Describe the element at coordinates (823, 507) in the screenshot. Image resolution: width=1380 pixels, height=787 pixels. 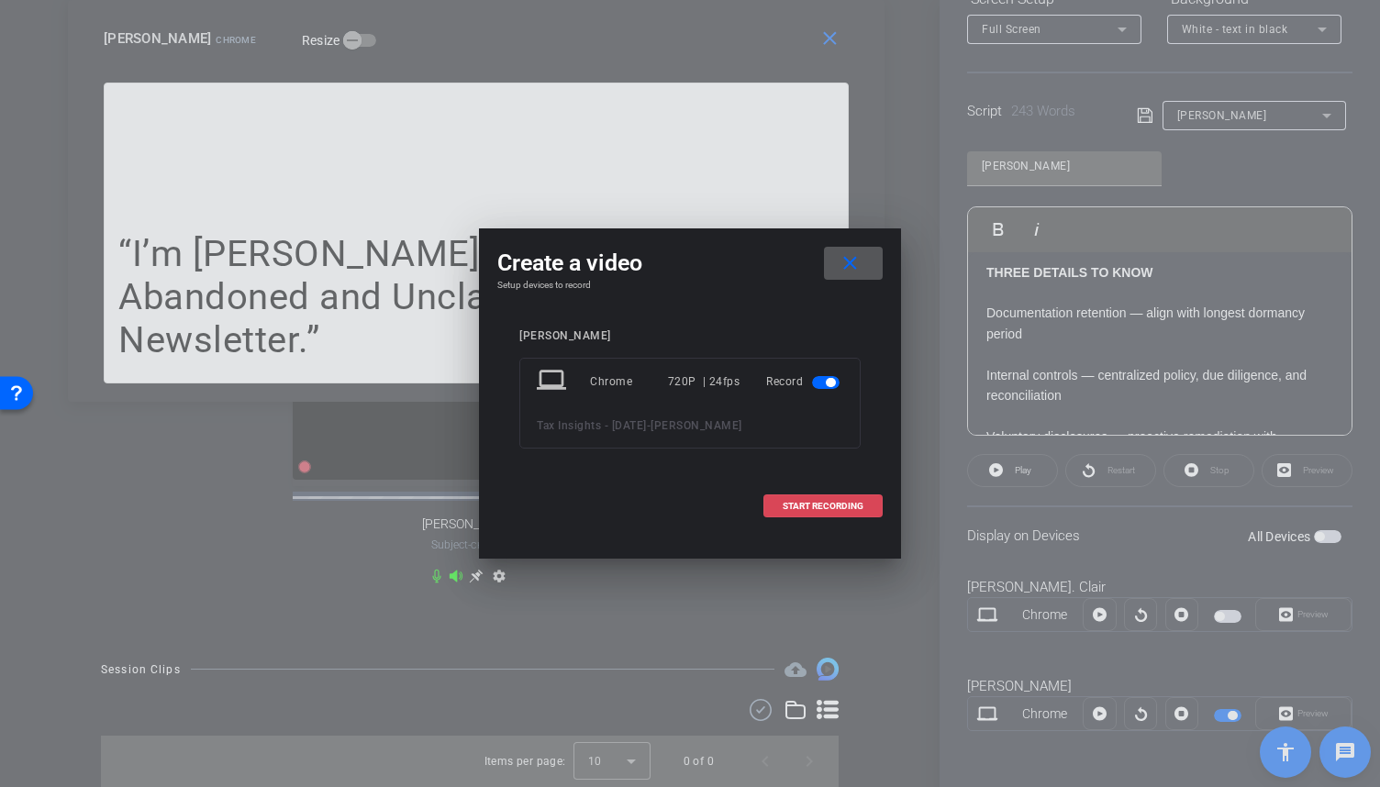
I see `span: START RECORDING` at that location.